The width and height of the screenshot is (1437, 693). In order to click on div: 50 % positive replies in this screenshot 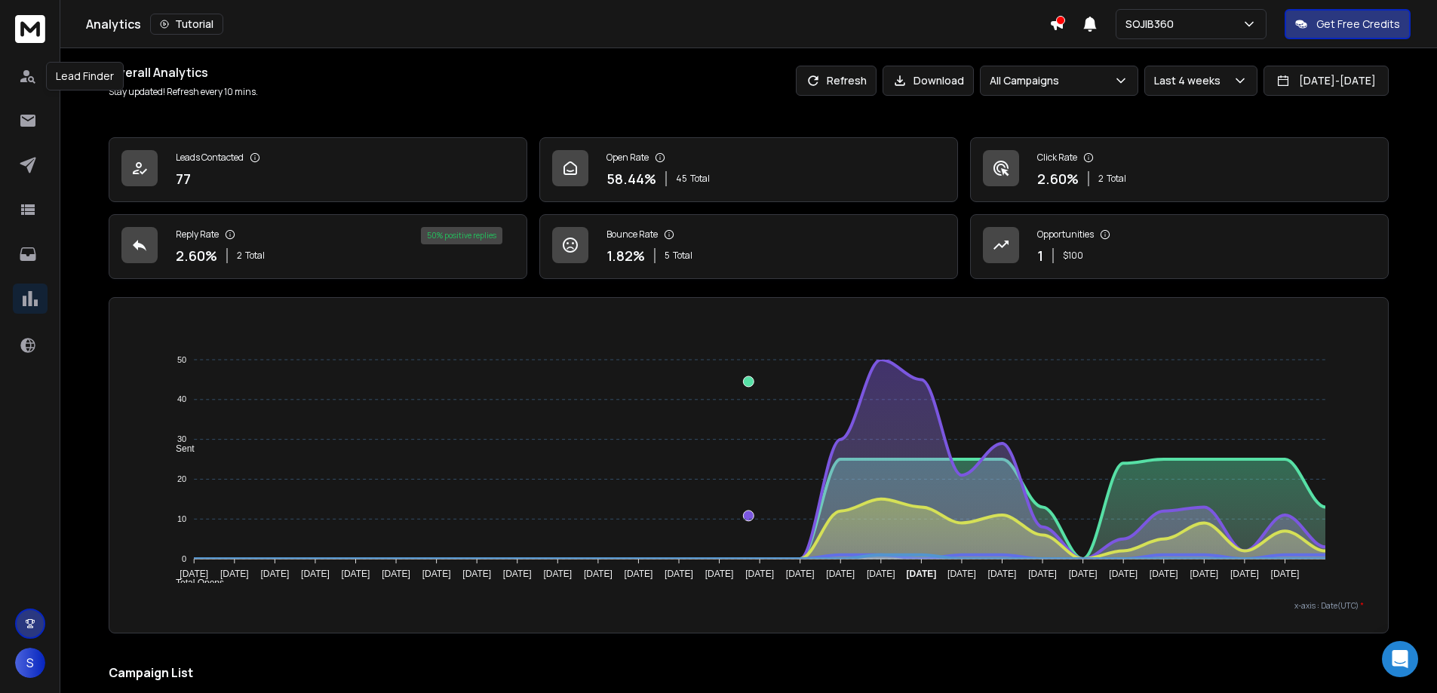, I will do `click(462, 235)`.